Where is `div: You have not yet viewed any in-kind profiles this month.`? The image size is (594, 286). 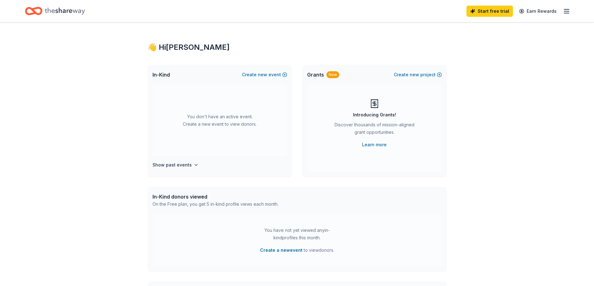 div: You have not yet viewed any in-kind profiles this month. is located at coordinates (297, 234).